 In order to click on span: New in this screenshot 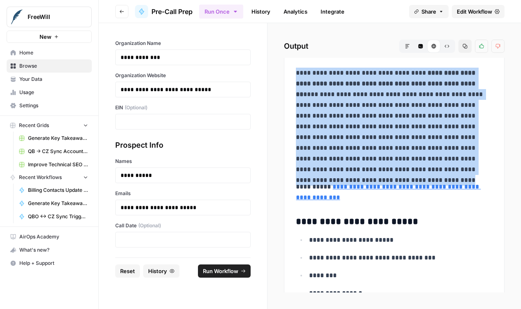, I will do `click(45, 37)`.